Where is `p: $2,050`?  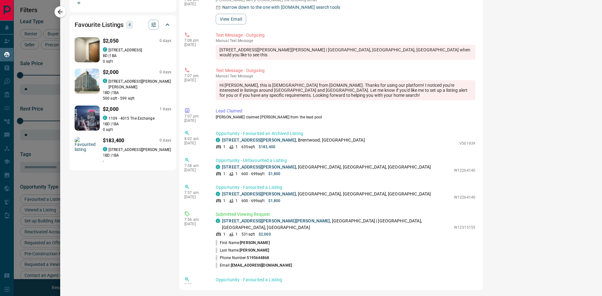 p: $2,050 is located at coordinates (111, 41).